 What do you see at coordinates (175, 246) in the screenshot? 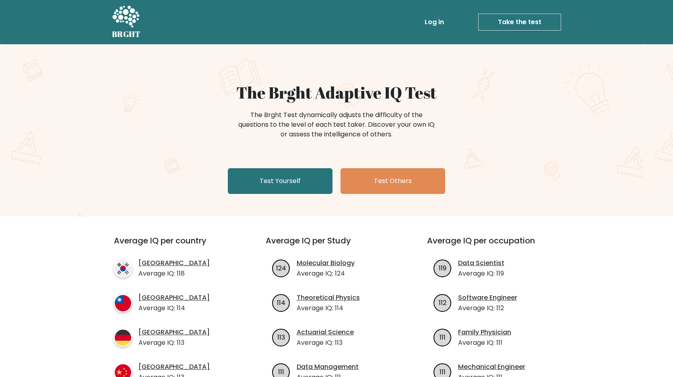
I see `h3: Average IQ per country` at bounding box center [175, 246].